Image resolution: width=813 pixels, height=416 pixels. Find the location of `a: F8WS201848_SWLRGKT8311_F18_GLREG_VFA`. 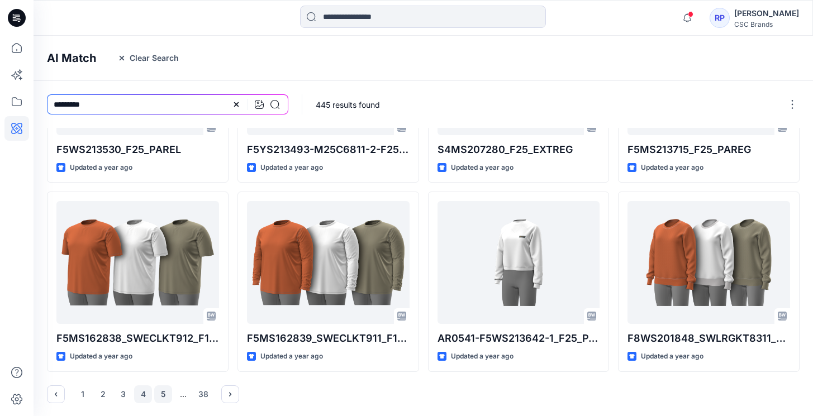

a: F8WS201848_SWLRGKT8311_F18_GLREG_VFA is located at coordinates (708, 263).